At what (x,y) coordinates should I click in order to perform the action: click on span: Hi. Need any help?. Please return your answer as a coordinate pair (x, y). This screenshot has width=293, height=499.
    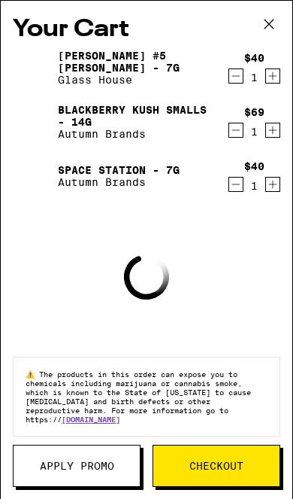
    Looking at the image, I should click on (67, 18).